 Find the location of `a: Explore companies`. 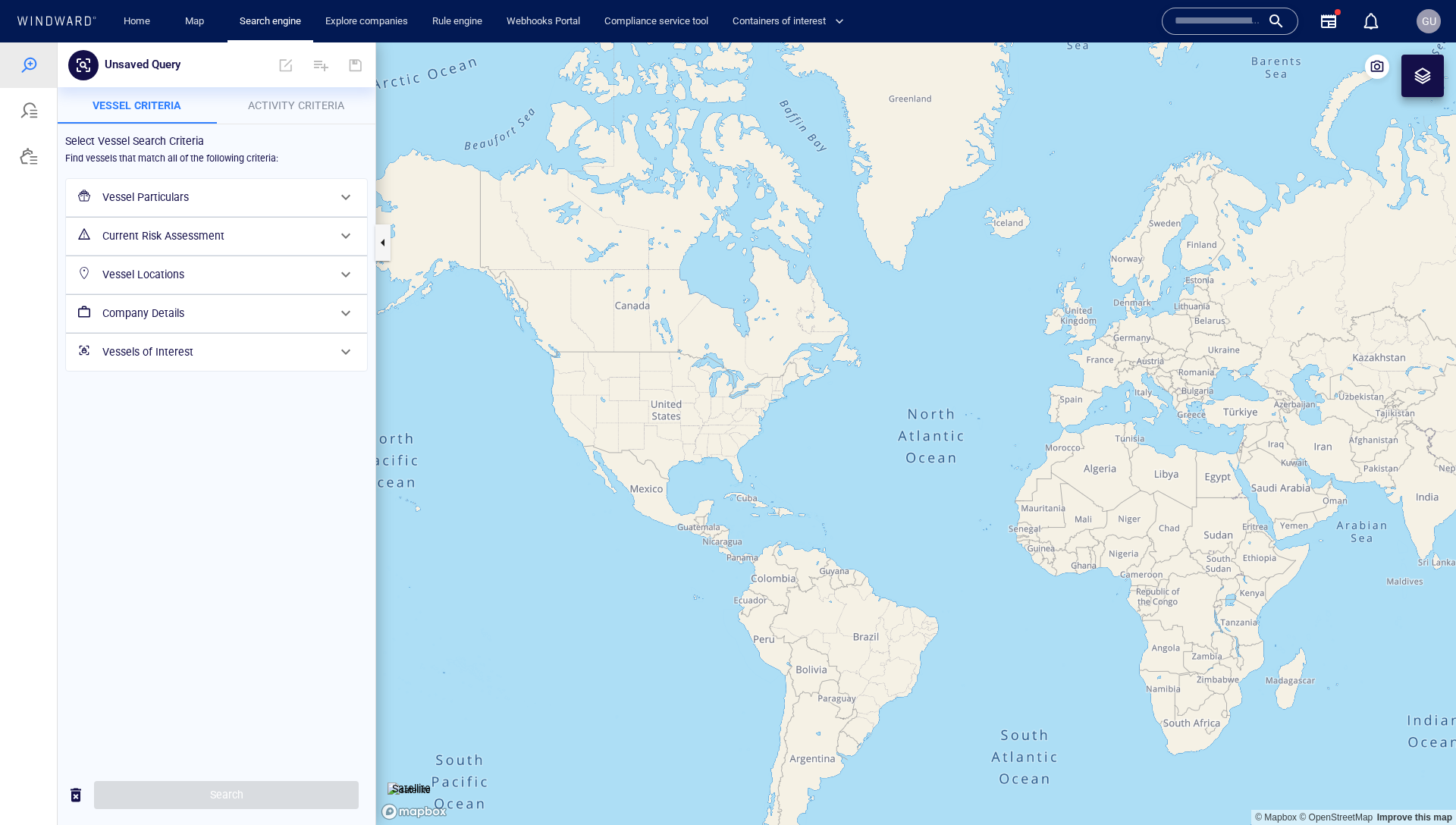

a: Explore companies is located at coordinates (366, 21).